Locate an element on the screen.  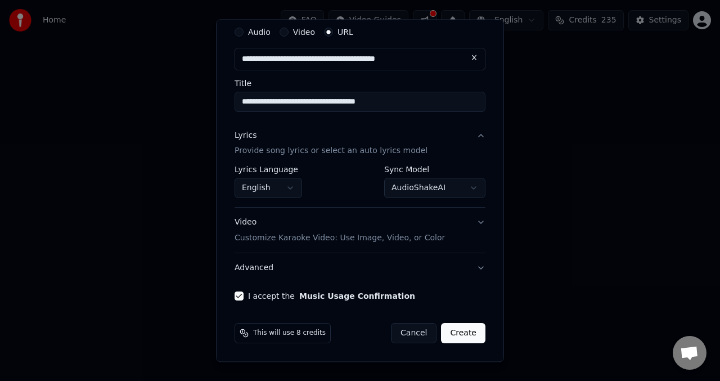
button: LyricsProvide song lyrics or select an auto lyrics model is located at coordinates (360, 143).